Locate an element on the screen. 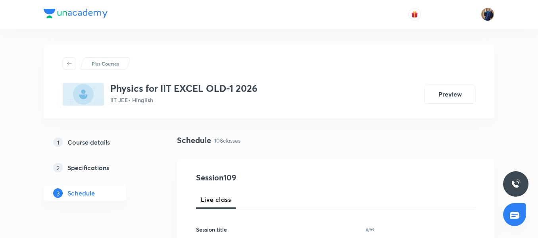 Image resolution: width=538 pixels, height=238 pixels. a: 2Specifications is located at coordinates (98, 168).